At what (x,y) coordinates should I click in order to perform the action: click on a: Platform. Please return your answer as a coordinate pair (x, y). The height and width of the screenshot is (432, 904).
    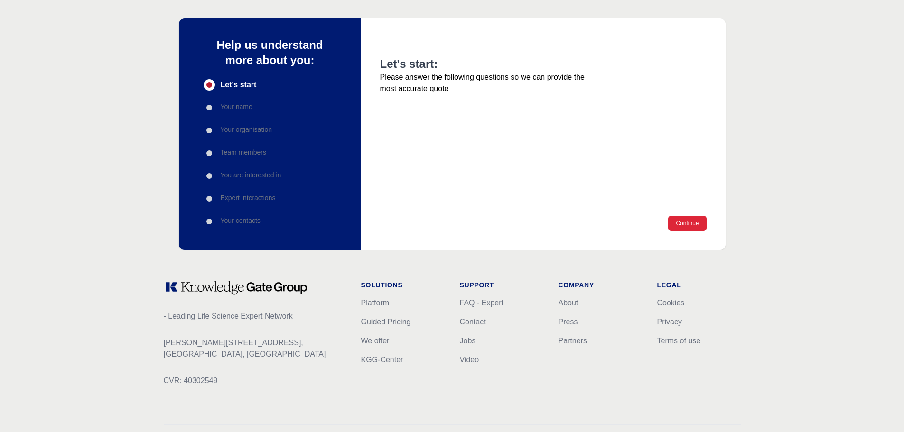
    Looking at the image, I should click on (375, 303).